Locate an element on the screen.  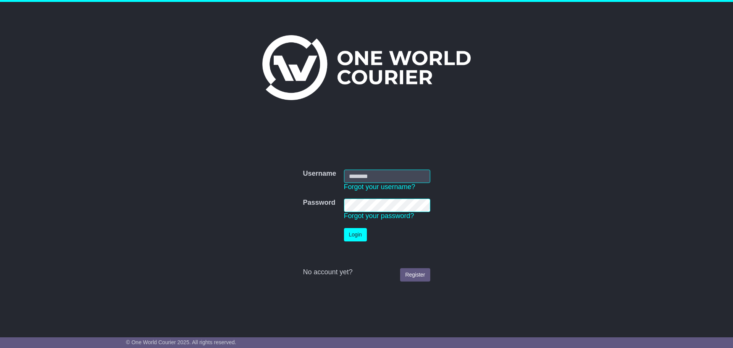
a: Forgot your username? is located at coordinates (380, 187).